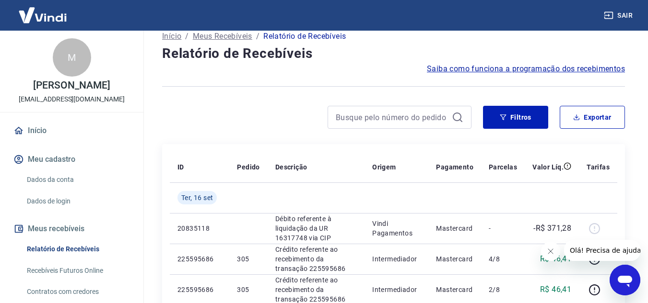 The image size is (648, 303). What do you see at coordinates (502, 290) in the screenshot?
I see `p: 2/8` at bounding box center [502, 290].